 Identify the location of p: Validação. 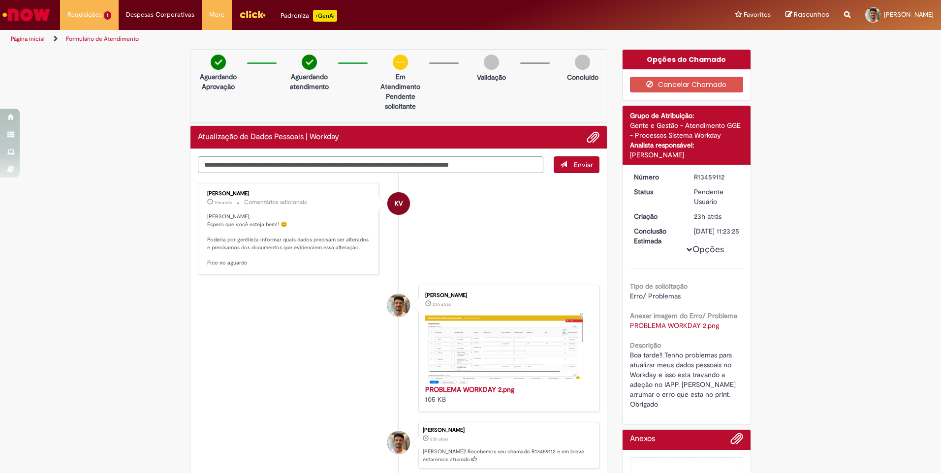
(491, 77).